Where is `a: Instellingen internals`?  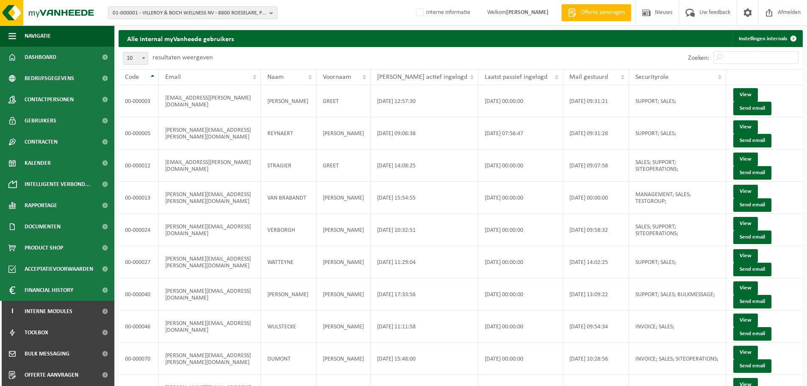 a: Instellingen internals is located at coordinates (766, 39).